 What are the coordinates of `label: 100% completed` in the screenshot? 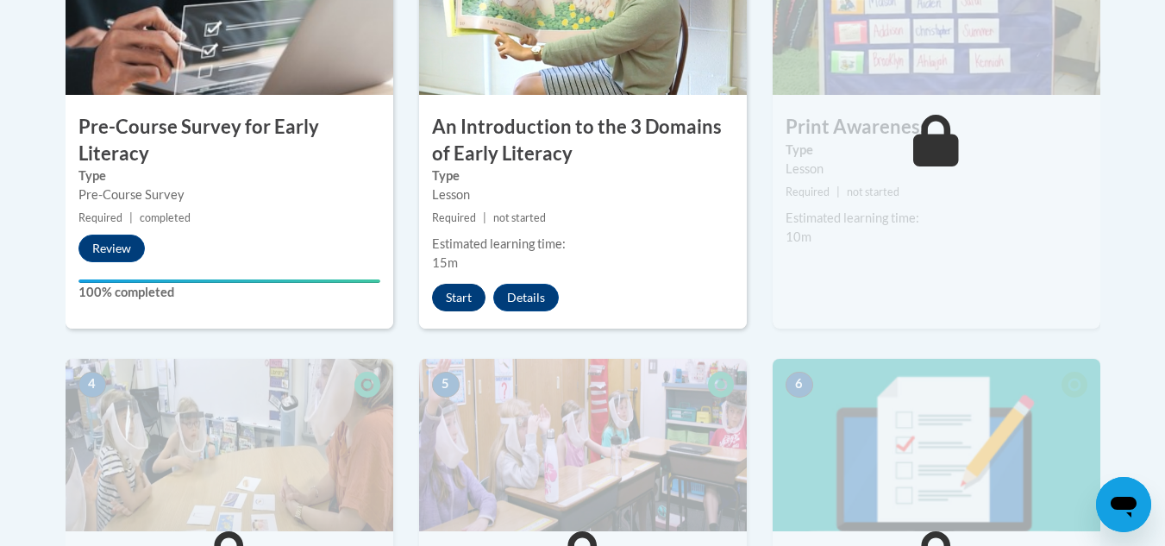 It's located at (229, 292).